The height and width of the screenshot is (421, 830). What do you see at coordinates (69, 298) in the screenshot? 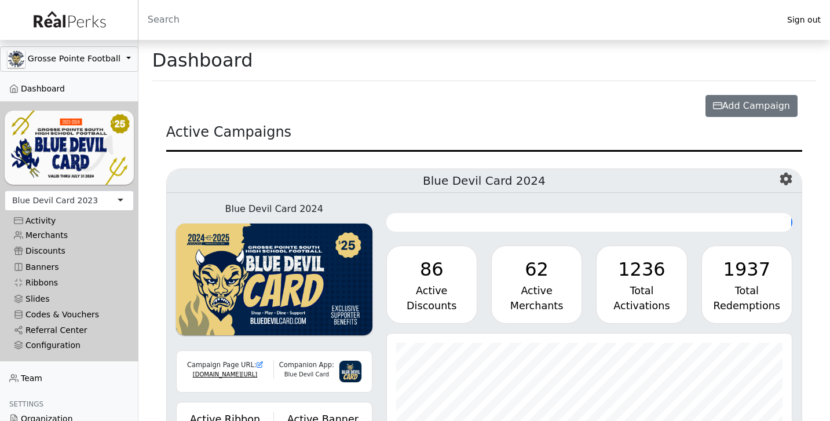
I see `a: Slides` at bounding box center [69, 298].